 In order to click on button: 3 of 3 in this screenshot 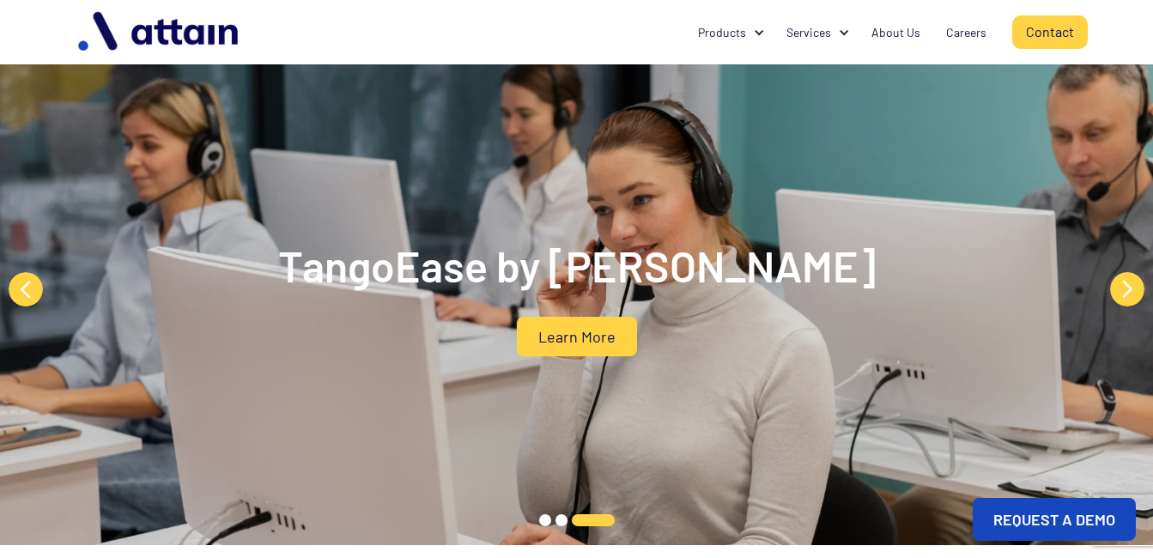, I will do `click(593, 520)`.